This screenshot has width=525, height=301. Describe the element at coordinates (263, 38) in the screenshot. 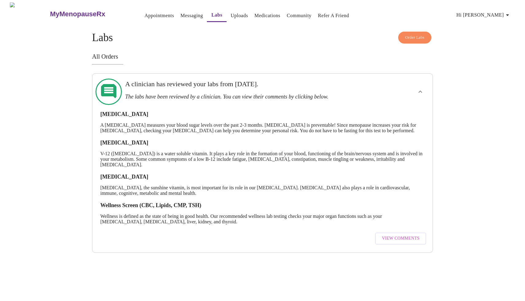

I see `h4: Labs` at that location.